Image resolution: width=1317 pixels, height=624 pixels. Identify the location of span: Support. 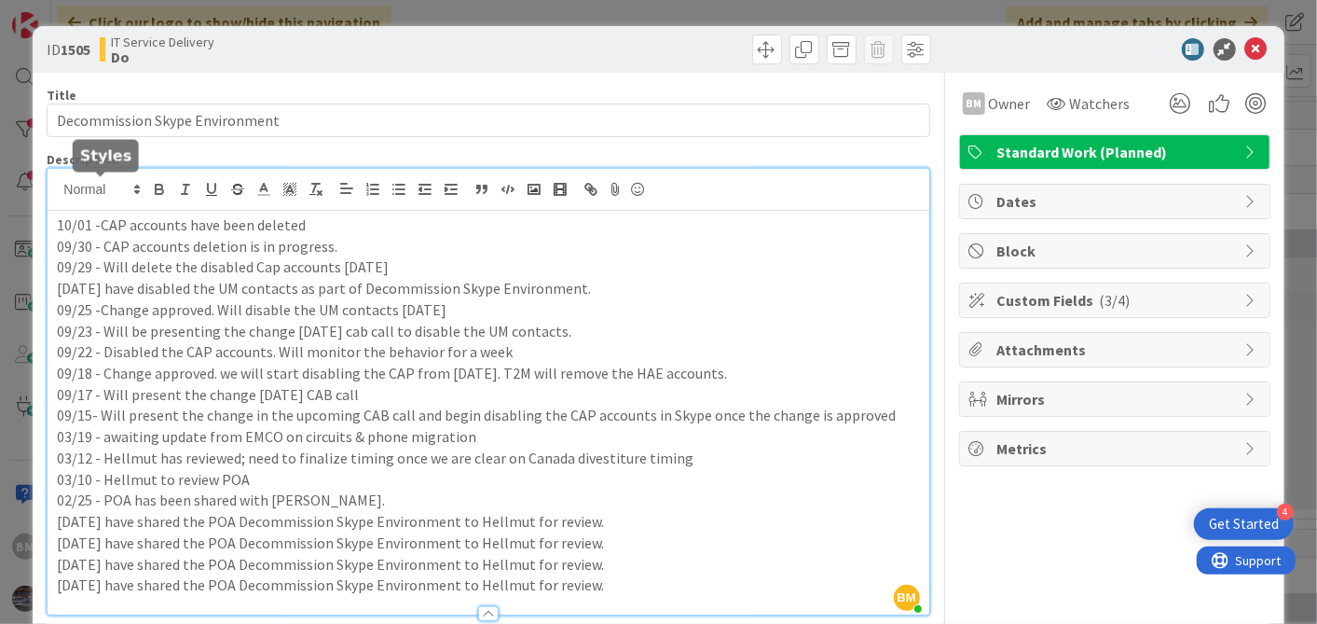
(62, 14).